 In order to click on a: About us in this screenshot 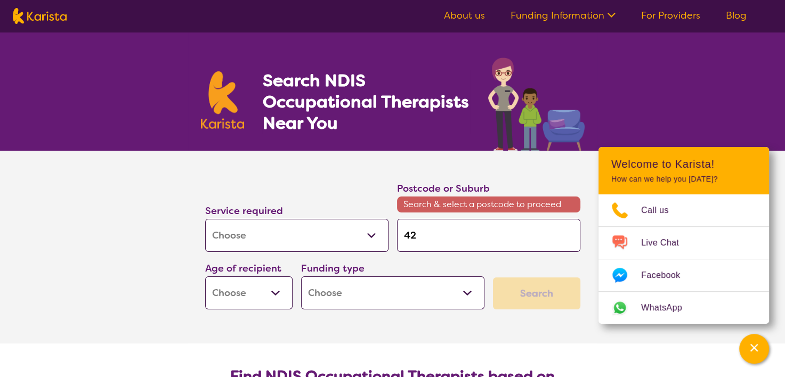, I will do `click(464, 15)`.